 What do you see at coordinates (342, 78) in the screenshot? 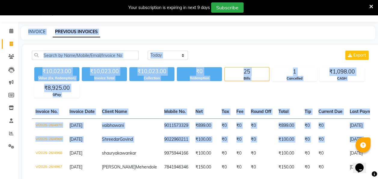
I see `div: CASH` at bounding box center [342, 78].